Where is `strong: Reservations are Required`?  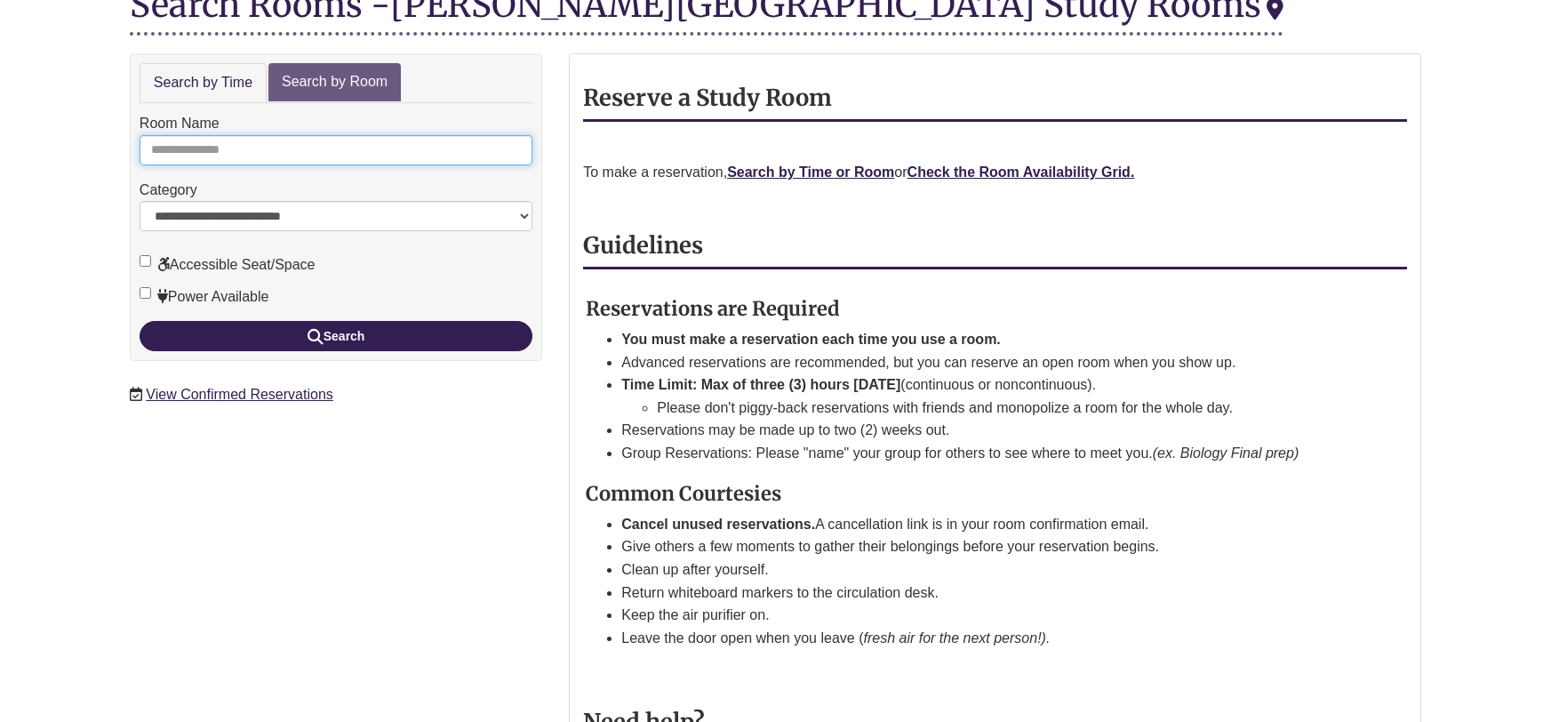
strong: Reservations are Required is located at coordinates (713, 308).